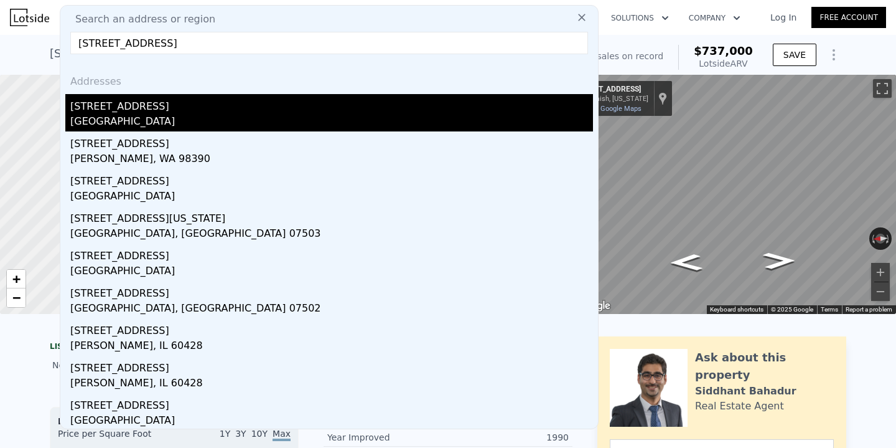 This screenshot has height=448, width=896. Describe the element at coordinates (881, 272) in the screenshot. I see `button: Zoom in` at that location.